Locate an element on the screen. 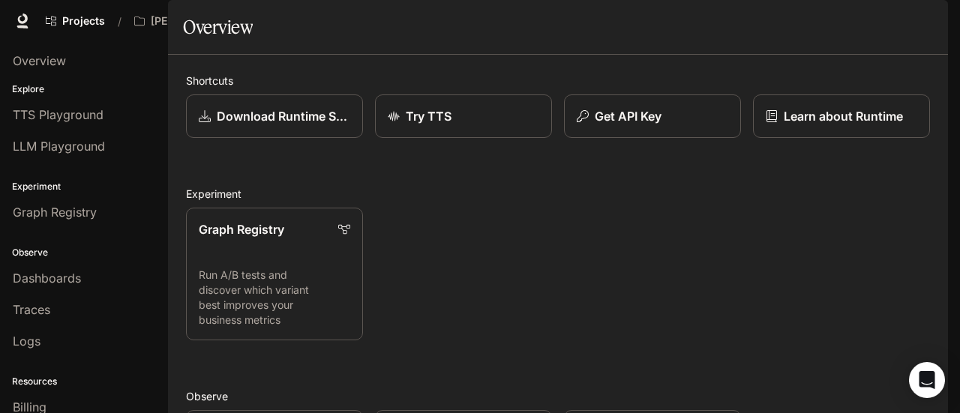 This screenshot has height=413, width=960. a: Learn about Runtime is located at coordinates (841, 116).